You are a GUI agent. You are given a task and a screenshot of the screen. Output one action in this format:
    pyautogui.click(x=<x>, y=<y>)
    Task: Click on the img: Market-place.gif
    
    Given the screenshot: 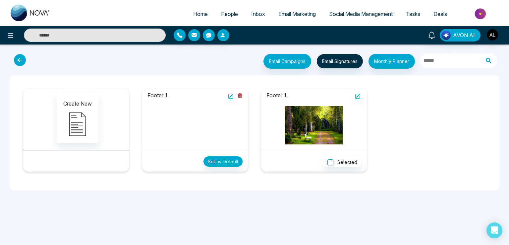 What is the action you would take?
    pyautogui.click(x=481, y=14)
    